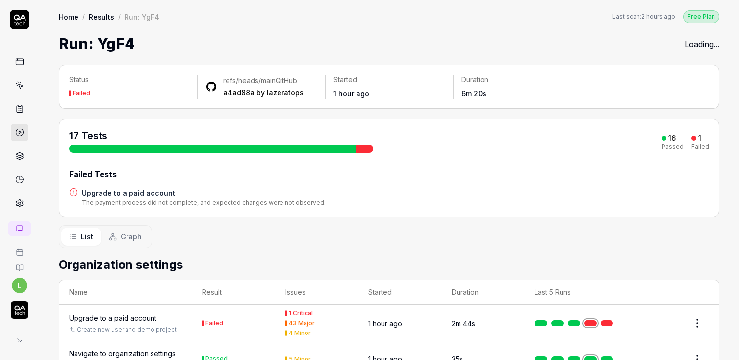  Describe the element at coordinates (701, 16) in the screenshot. I see `button: Free Plan` at that location.